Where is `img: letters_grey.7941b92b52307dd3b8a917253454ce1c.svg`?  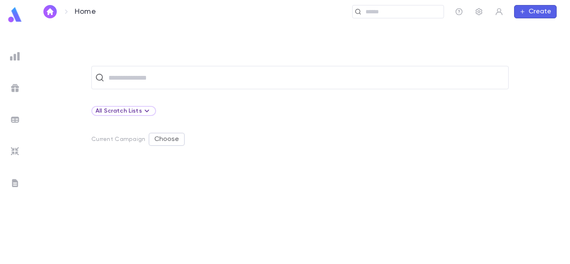 img: letters_grey.7941b92b52307dd3b8a917253454ce1c.svg is located at coordinates (15, 183).